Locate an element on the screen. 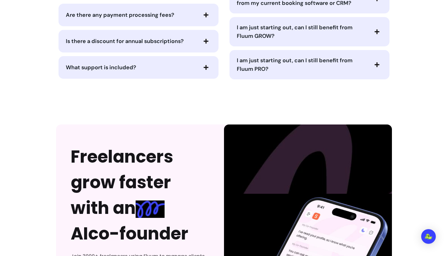 The height and width of the screenshot is (256, 448). h2: Freelancers grow faster with an AI is located at coordinates (140, 195).